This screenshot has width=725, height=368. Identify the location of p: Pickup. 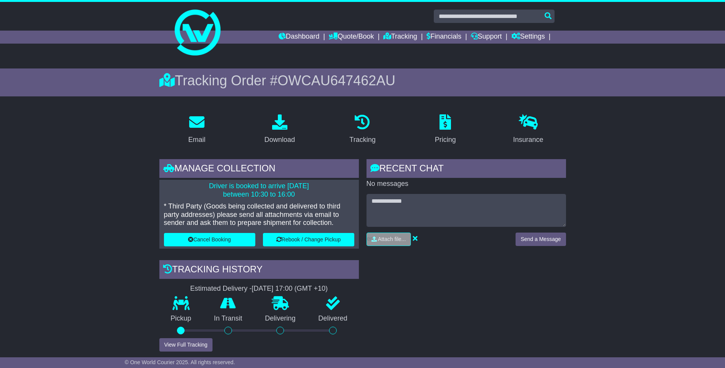
(181, 318).